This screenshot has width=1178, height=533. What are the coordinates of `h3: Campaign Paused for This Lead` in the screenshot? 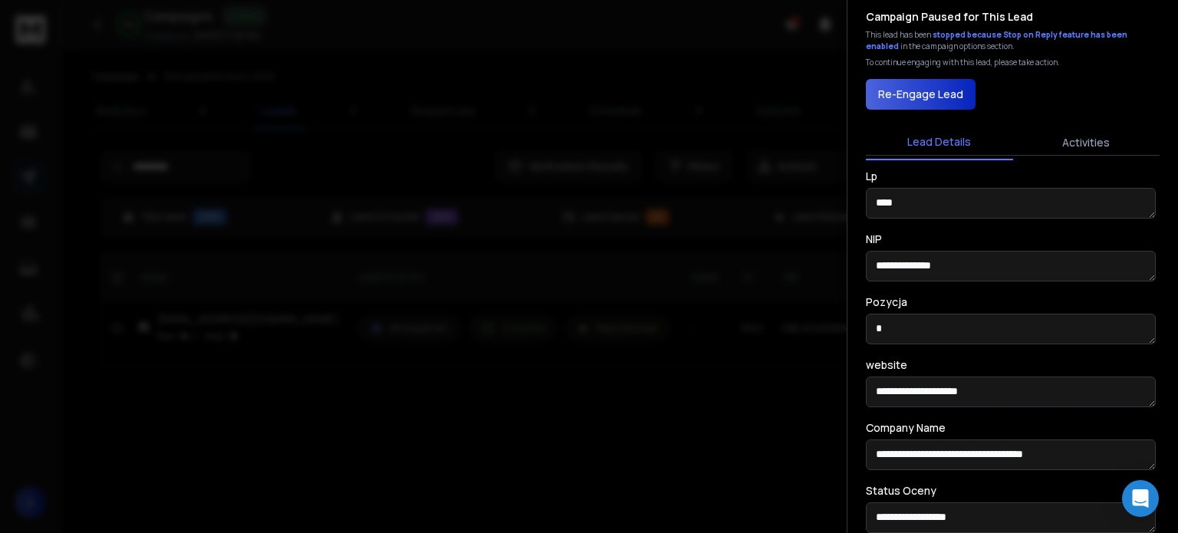 It's located at (949, 17).